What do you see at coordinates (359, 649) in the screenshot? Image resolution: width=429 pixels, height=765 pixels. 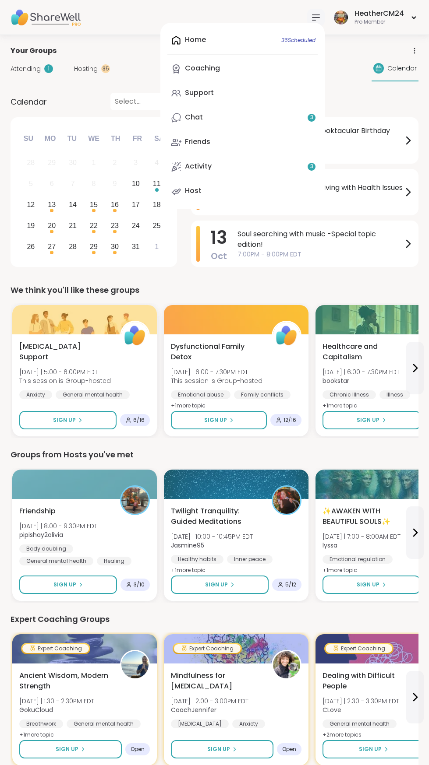 I see `div: Expert Coaching` at bounding box center [359, 649].